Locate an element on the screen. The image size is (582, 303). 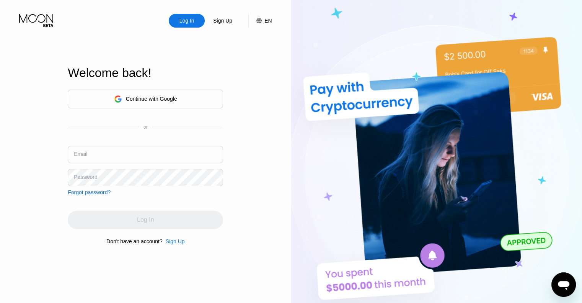
div: Password is located at coordinates (85, 177).